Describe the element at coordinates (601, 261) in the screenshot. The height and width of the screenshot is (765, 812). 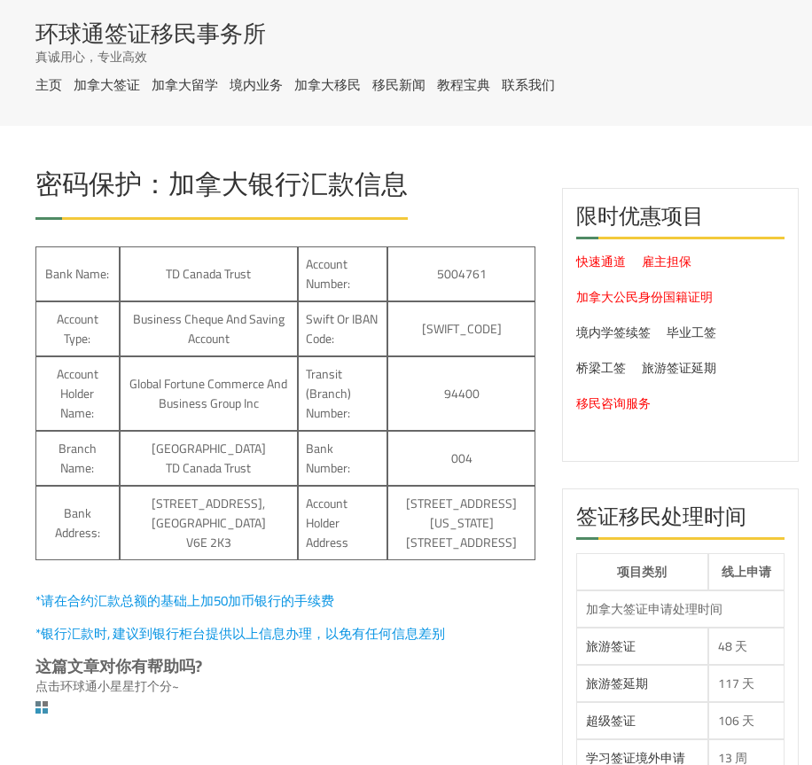
I see `a: 快速通道` at that location.